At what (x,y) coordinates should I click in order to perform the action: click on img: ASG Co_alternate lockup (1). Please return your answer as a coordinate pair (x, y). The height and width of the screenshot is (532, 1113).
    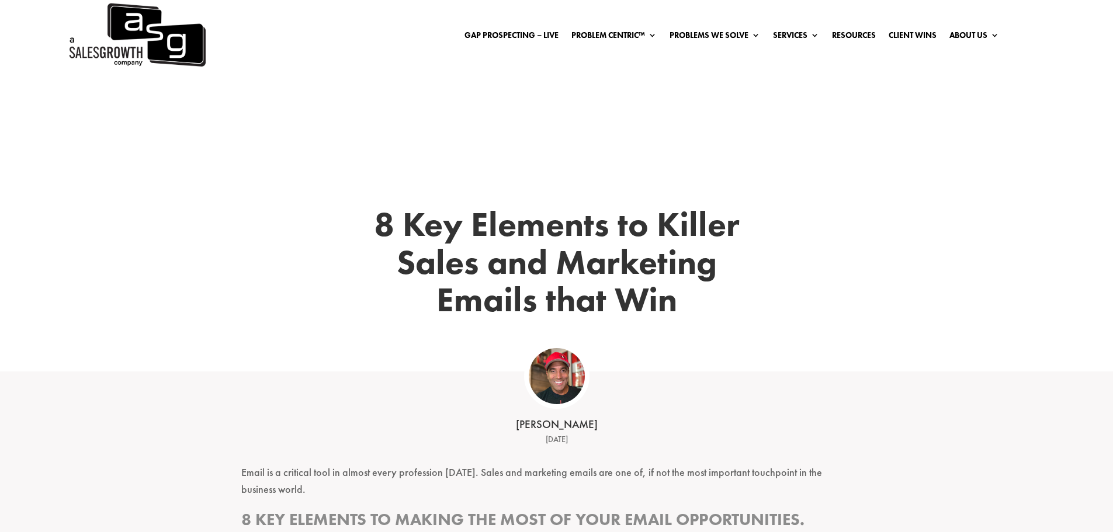
    Looking at the image, I should click on (557, 376).